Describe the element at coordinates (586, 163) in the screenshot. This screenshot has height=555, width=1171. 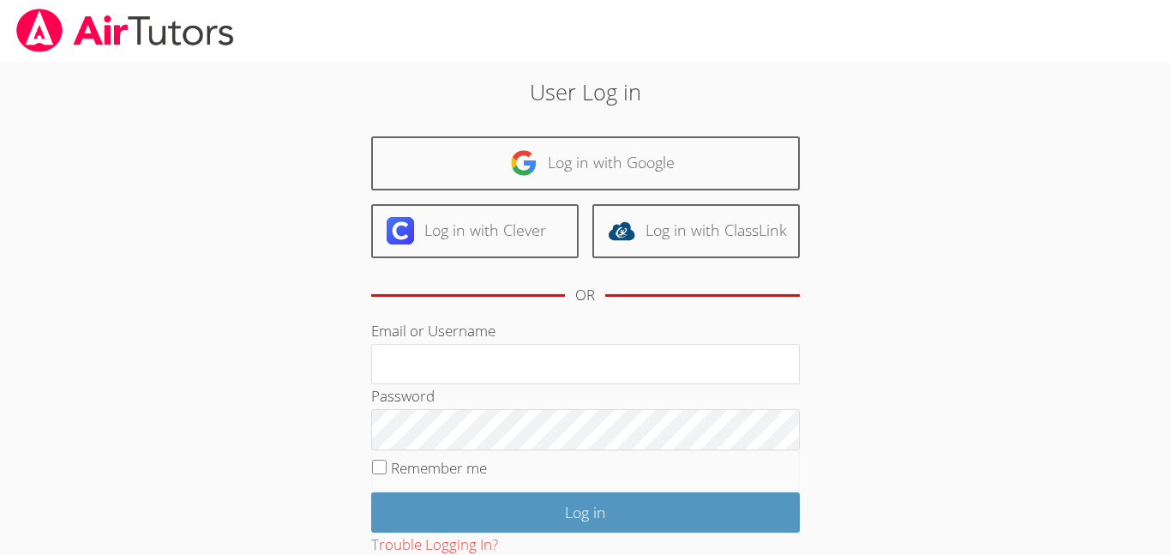
I see `a: Log in with Google` at that location.